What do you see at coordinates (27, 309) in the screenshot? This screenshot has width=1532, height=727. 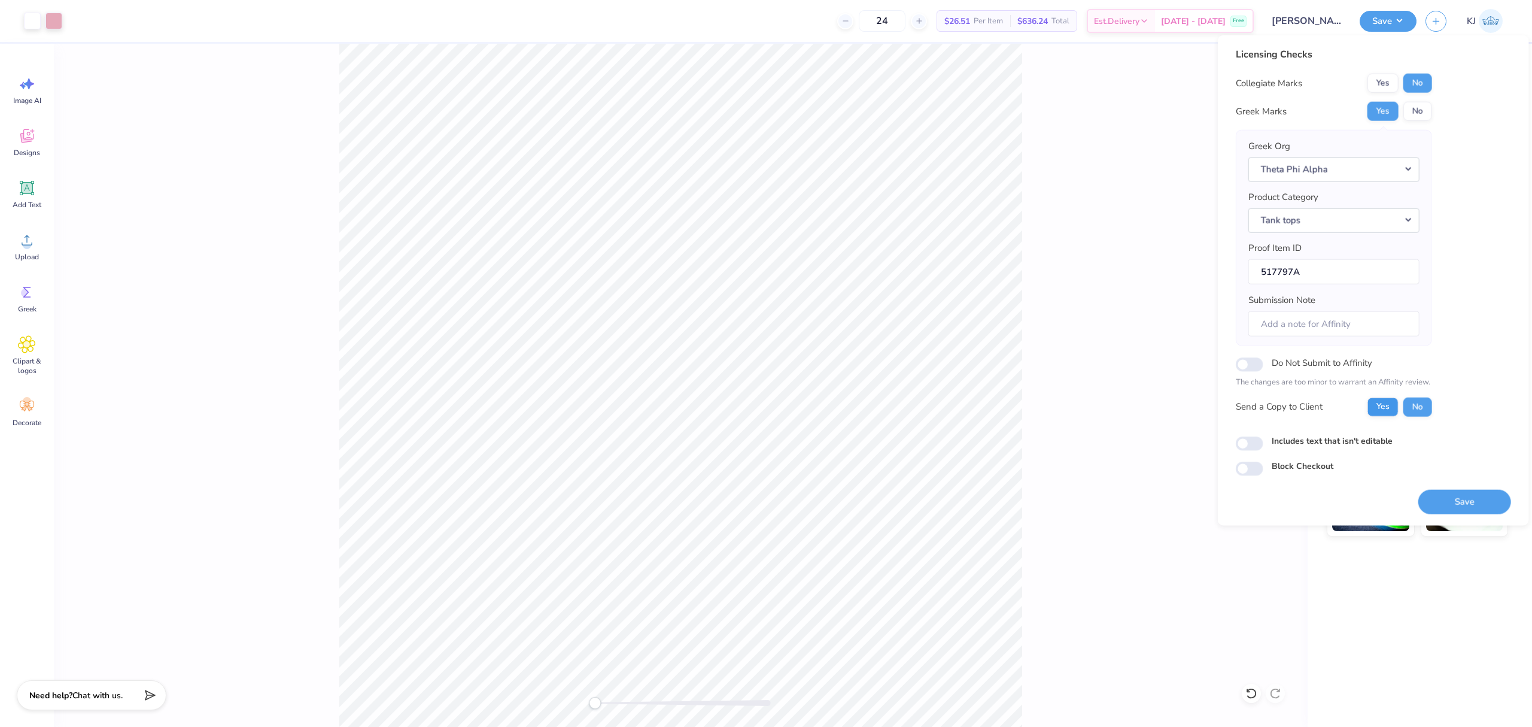 I see `span: Greek` at bounding box center [27, 309].